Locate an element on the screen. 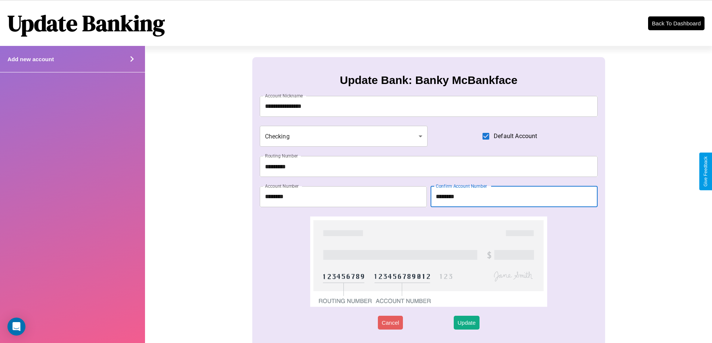  button: Back To Dashboard is located at coordinates (676, 23).